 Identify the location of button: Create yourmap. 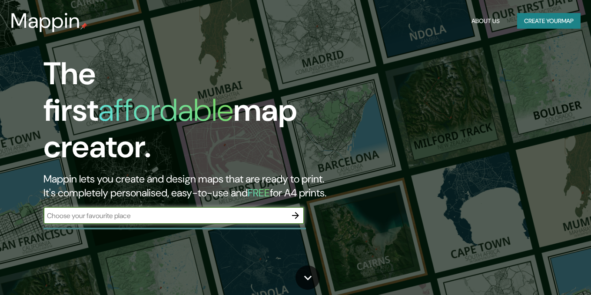
(549, 21).